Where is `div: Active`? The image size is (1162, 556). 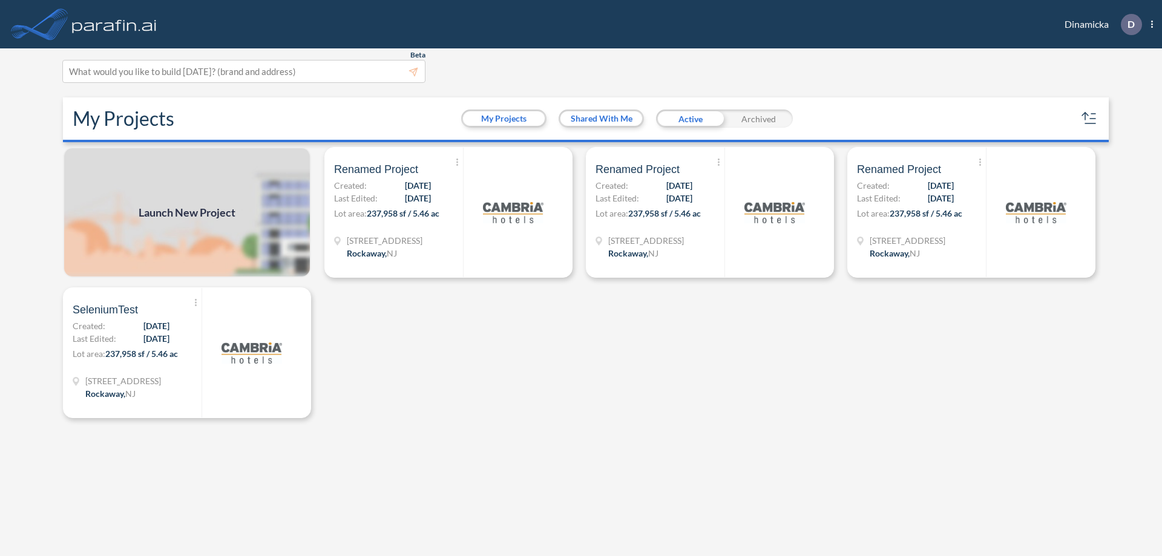 div: Active is located at coordinates (690, 119).